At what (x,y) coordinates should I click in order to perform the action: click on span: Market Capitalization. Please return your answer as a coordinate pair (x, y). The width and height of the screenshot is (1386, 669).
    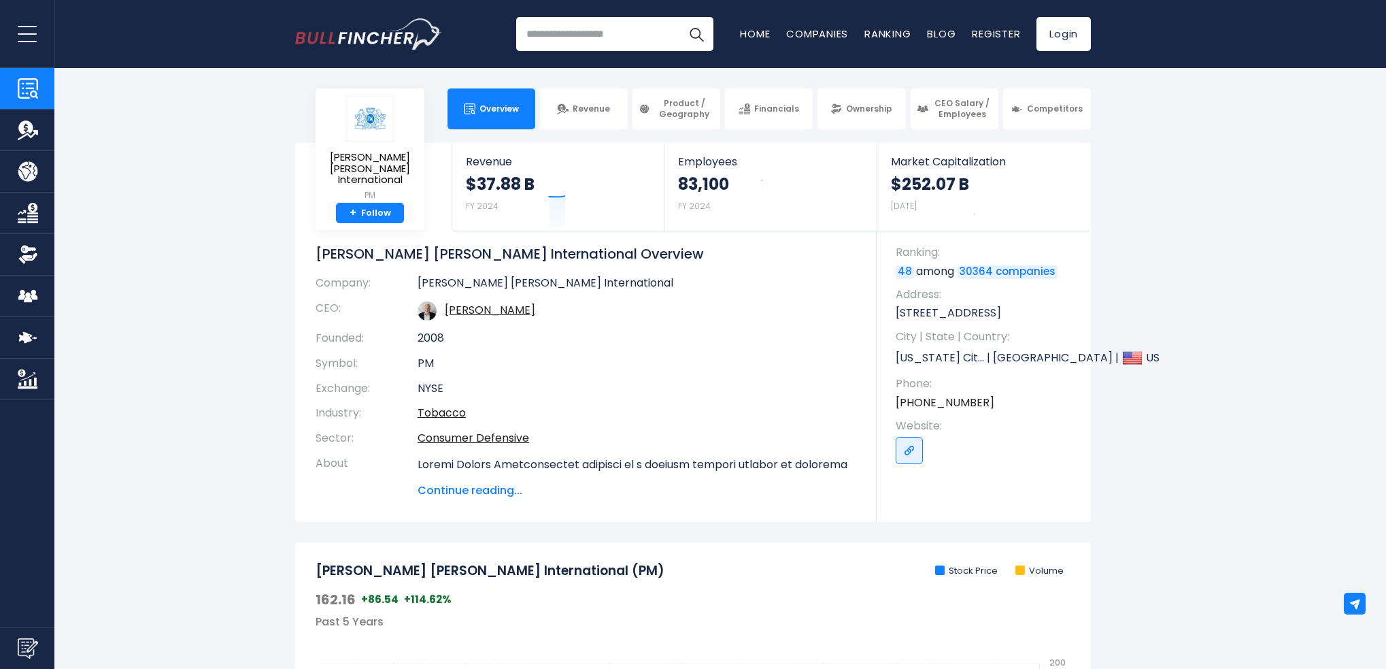
    Looking at the image, I should click on (984, 161).